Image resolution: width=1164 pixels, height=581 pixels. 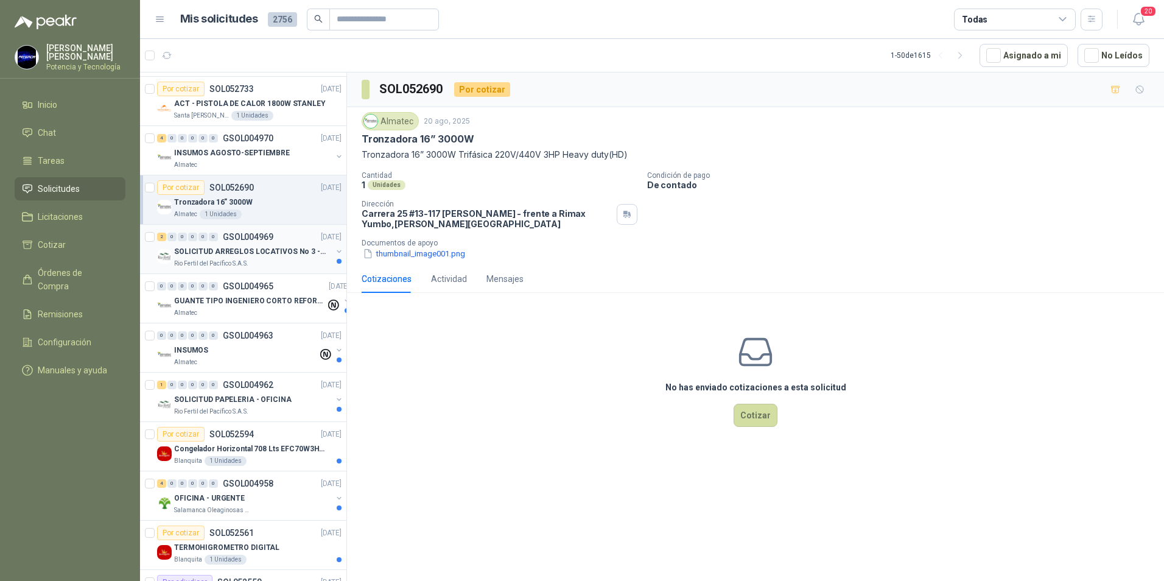 What do you see at coordinates (231, 434) in the screenshot?
I see `p: SOL052594` at bounding box center [231, 434].